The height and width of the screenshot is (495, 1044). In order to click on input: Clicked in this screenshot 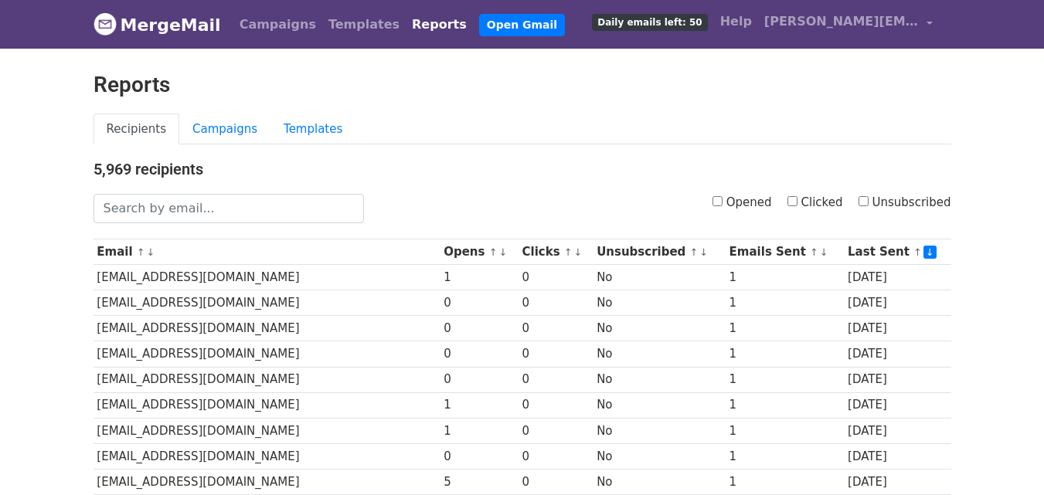, I will do `click(792, 201)`.